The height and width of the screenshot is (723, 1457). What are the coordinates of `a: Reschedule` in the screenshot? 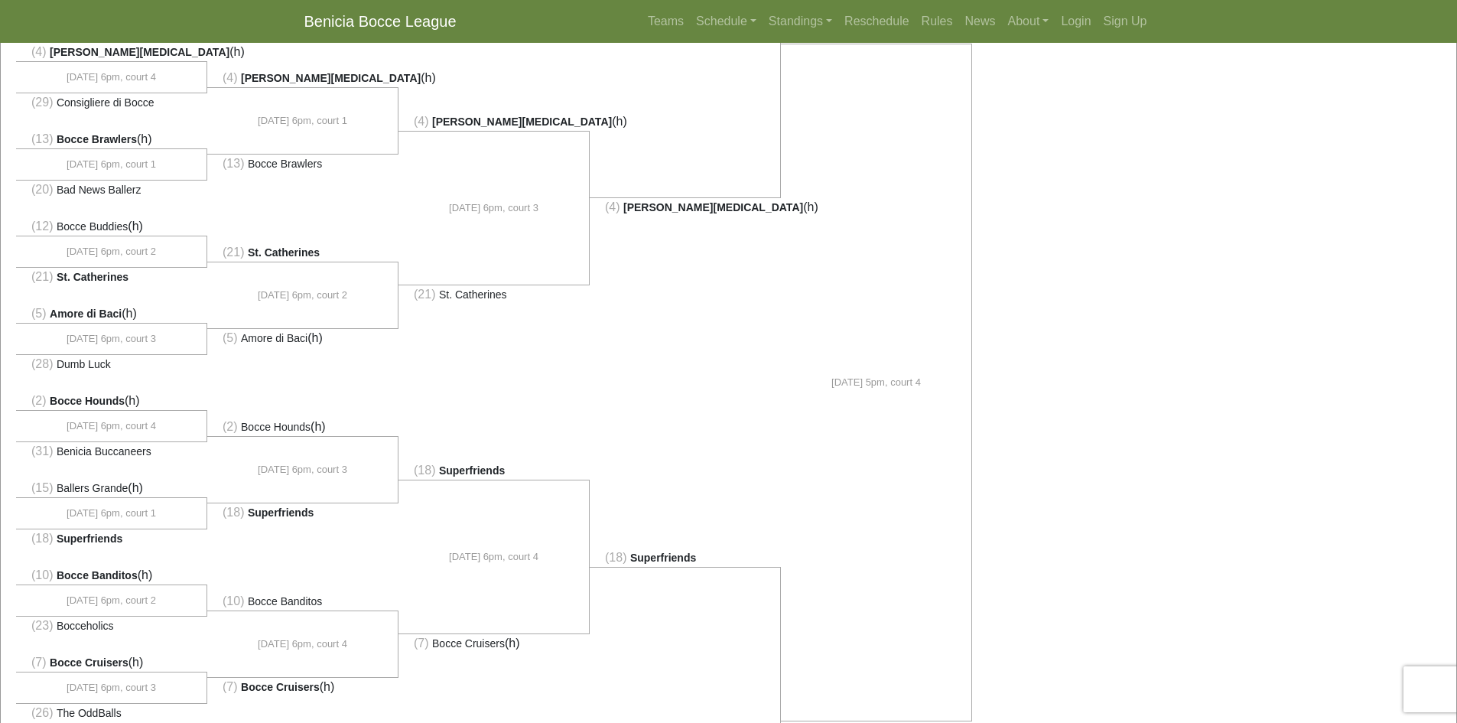 It's located at (877, 21).